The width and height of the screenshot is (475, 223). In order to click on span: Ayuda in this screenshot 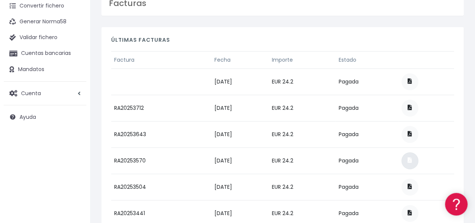, I will do `click(28, 117)`.